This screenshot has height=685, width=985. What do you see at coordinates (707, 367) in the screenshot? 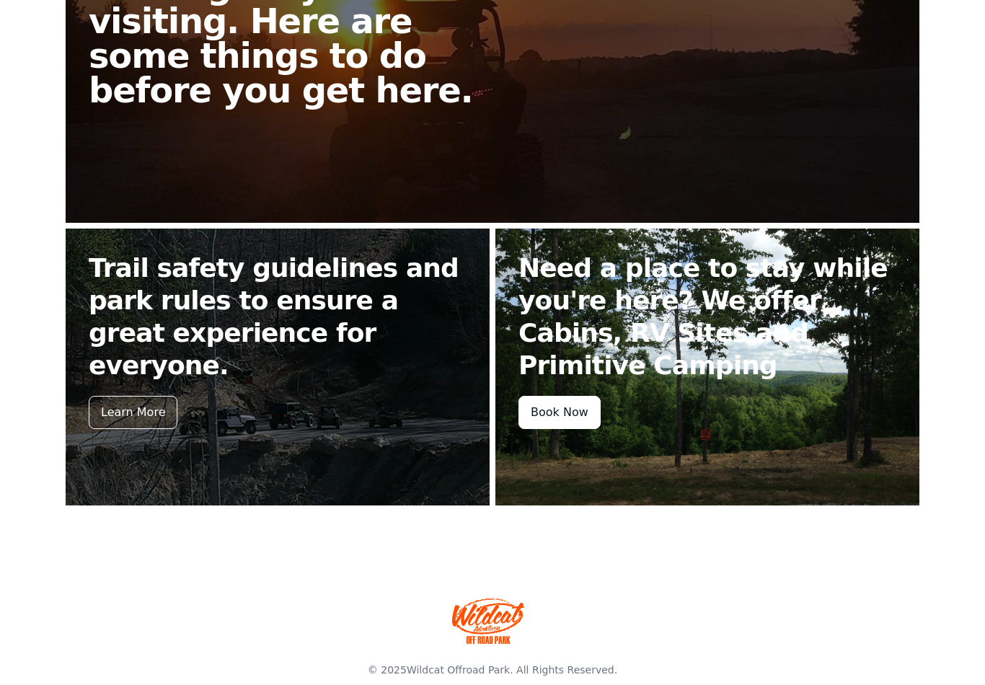
I see `a: Need a place to stay while you're here? We offer Cabins, RV Sites and Primitive Camping Book Now` at bounding box center [707, 367].